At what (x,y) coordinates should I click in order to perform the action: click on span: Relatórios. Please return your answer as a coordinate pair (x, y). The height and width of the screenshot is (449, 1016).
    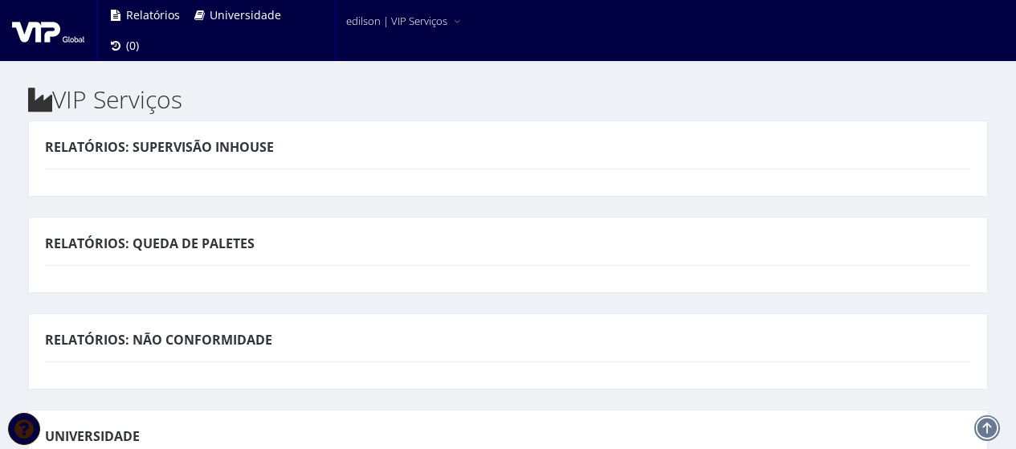
    Looking at the image, I should click on (153, 14).